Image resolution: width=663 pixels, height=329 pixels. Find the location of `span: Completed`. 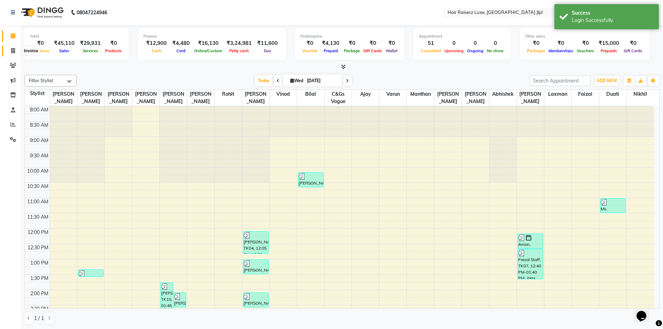

span: Completed is located at coordinates (431, 51).